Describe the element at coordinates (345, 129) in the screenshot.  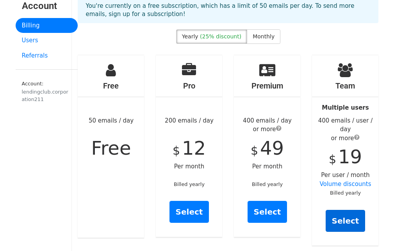
I see `div: 400 emails / user / day or more` at that location.